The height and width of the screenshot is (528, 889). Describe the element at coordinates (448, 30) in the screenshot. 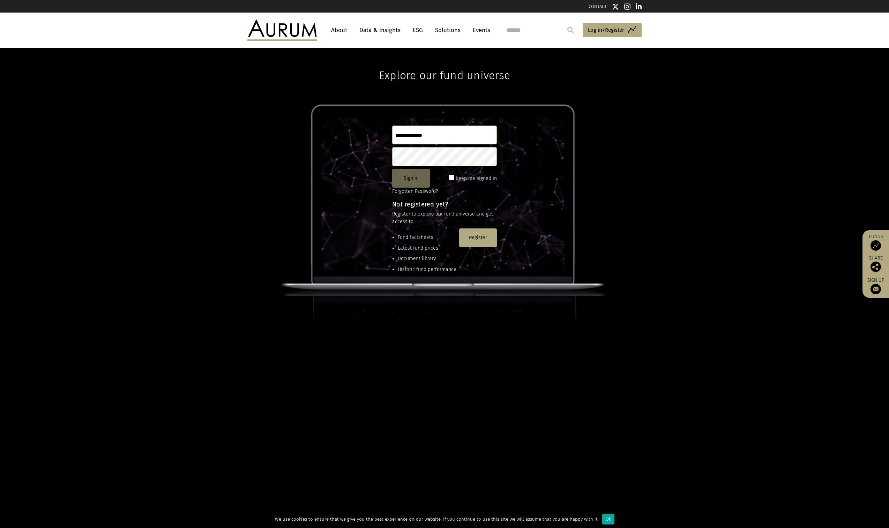

I see `a: Solutions` at that location.